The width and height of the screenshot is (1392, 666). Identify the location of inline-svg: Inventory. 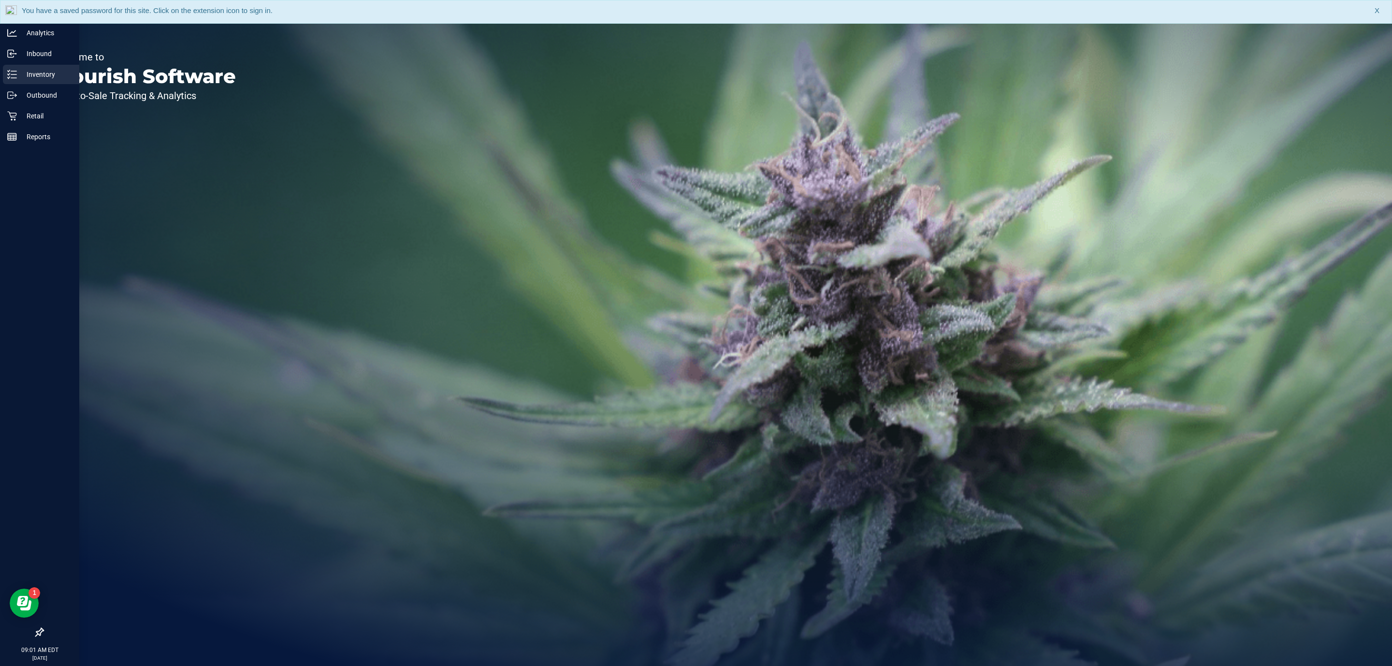
(12, 74).